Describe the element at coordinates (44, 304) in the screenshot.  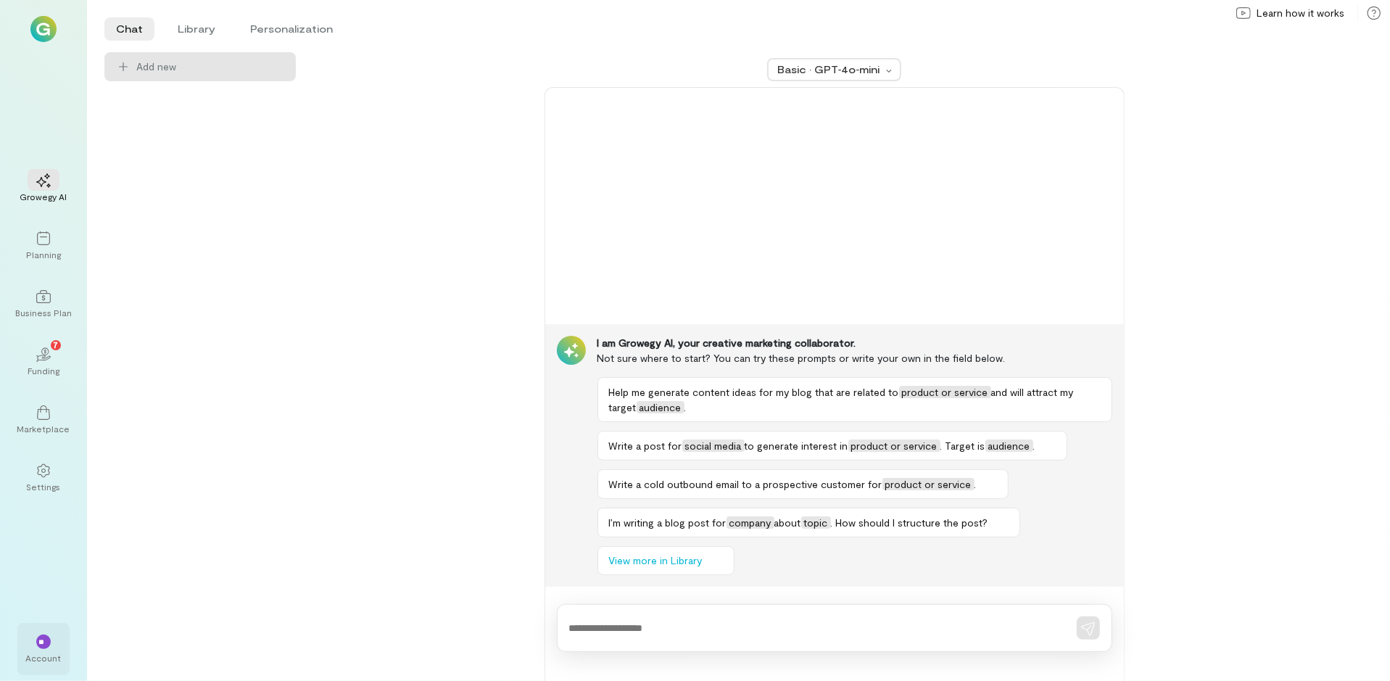
I see `a: Business Plan` at that location.